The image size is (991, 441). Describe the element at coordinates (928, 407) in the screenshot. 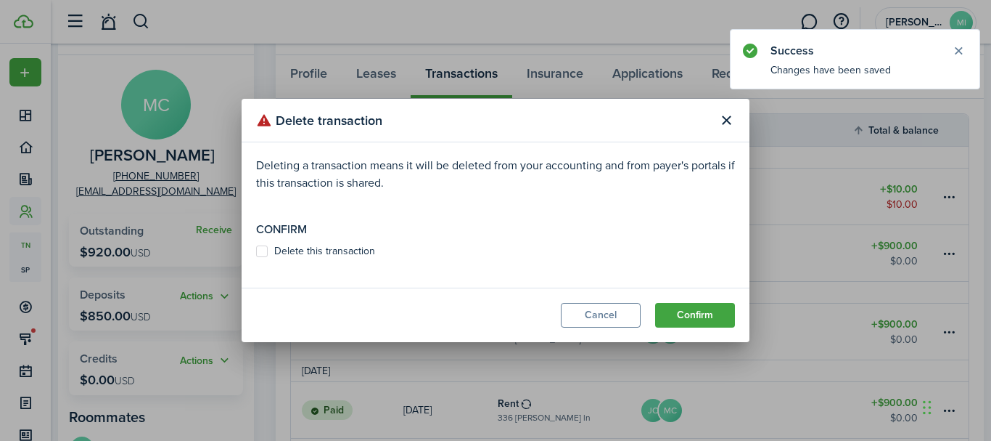

I see `div: Drag` at that location.